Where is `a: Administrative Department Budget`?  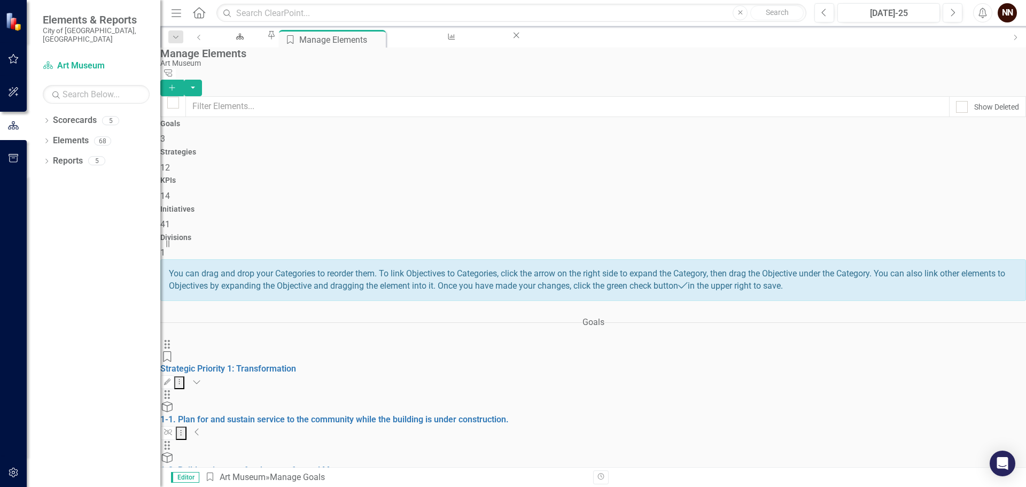
a: Administrative Department Budget is located at coordinates (449, 36).